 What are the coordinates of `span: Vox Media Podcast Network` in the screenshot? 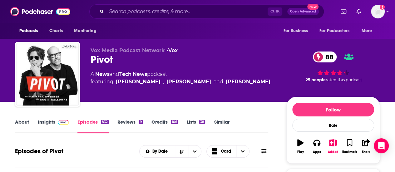 It's located at (128, 50).